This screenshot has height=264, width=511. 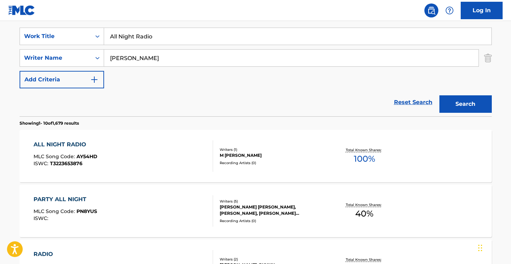 I want to click on div: Writers ( 5 ), so click(x=273, y=201).